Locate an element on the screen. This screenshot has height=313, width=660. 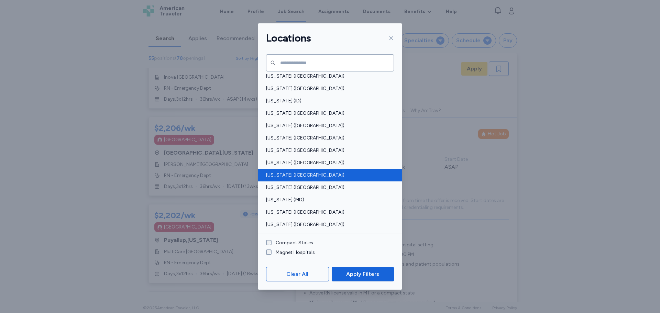
span: Clear All is located at coordinates (297, 274).